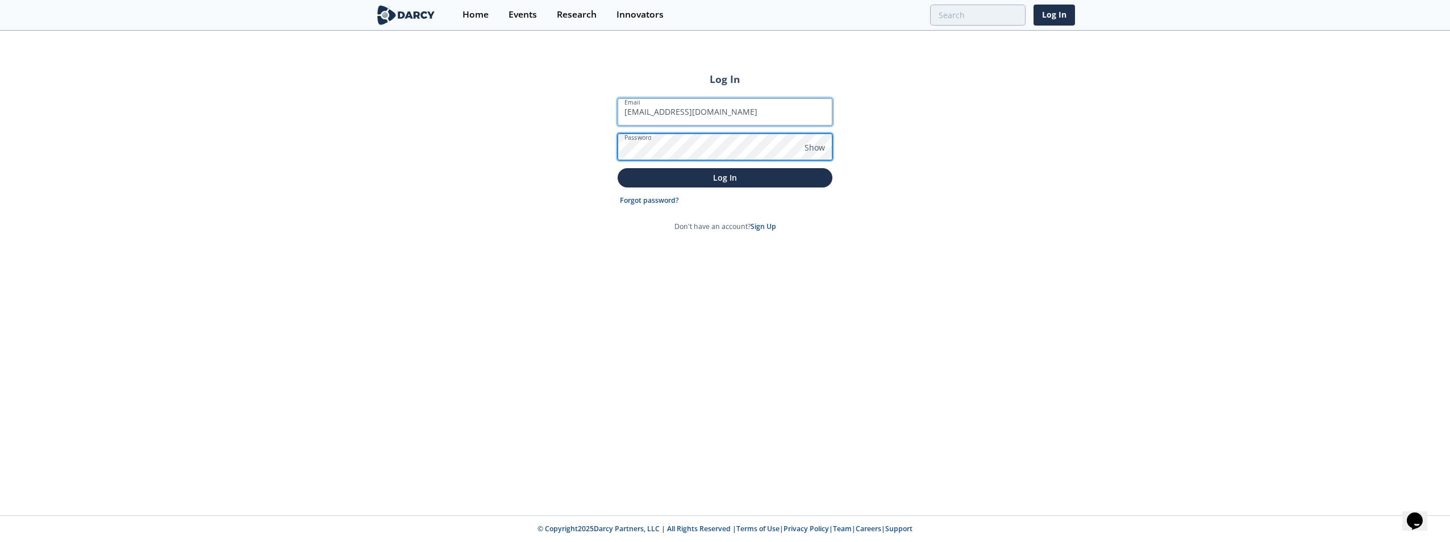 The height and width of the screenshot is (542, 1450). What do you see at coordinates (725, 79) in the screenshot?
I see `h2: Log In` at bounding box center [725, 79].